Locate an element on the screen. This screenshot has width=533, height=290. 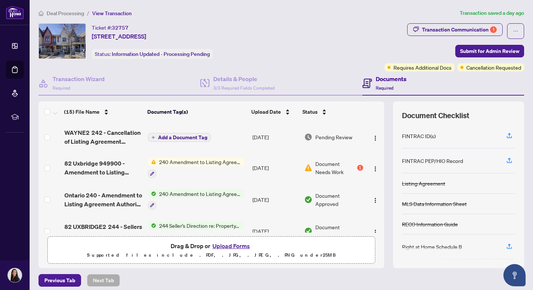
button: Next Tab is located at coordinates (103, 280).